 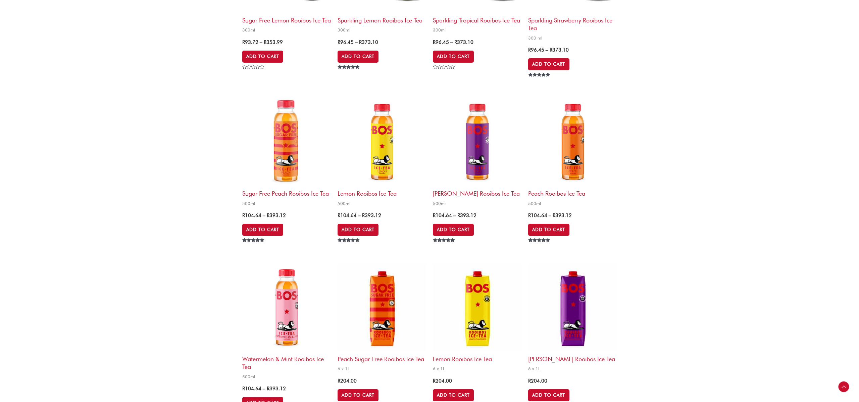 What do you see at coordinates (477, 142) in the screenshot?
I see `img: BOS_500ml_Berry` at bounding box center [477, 142].